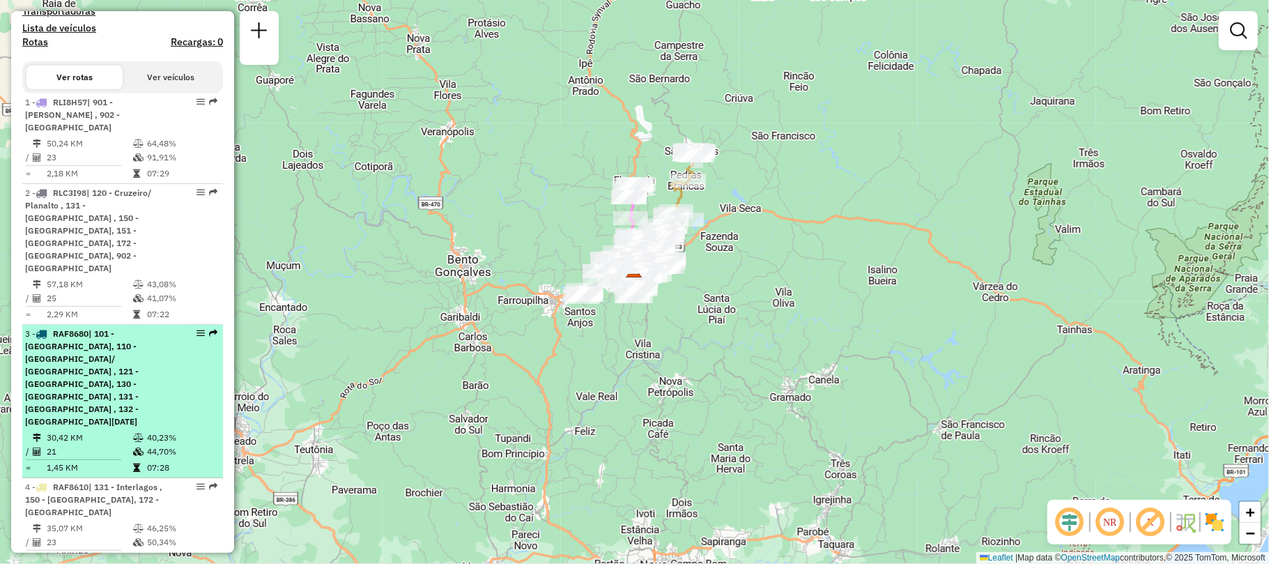 The height and width of the screenshot is (564, 1269). Describe the element at coordinates (181, 144) in the screenshot. I see `td: 64,48%` at that location.